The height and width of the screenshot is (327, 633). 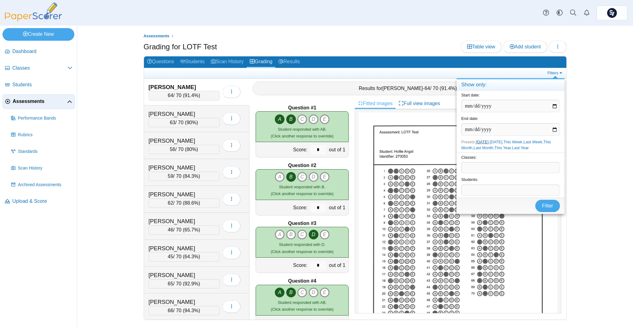 What do you see at coordinates (171, 257) in the screenshot?
I see `span: 45` at bounding box center [171, 257].